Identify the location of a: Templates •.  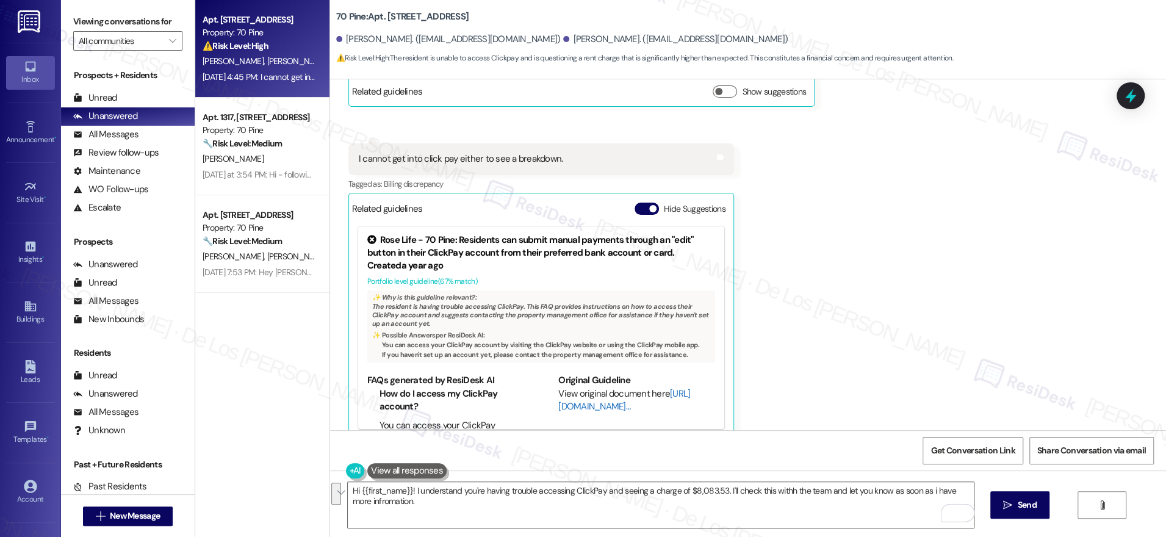
(31, 433).